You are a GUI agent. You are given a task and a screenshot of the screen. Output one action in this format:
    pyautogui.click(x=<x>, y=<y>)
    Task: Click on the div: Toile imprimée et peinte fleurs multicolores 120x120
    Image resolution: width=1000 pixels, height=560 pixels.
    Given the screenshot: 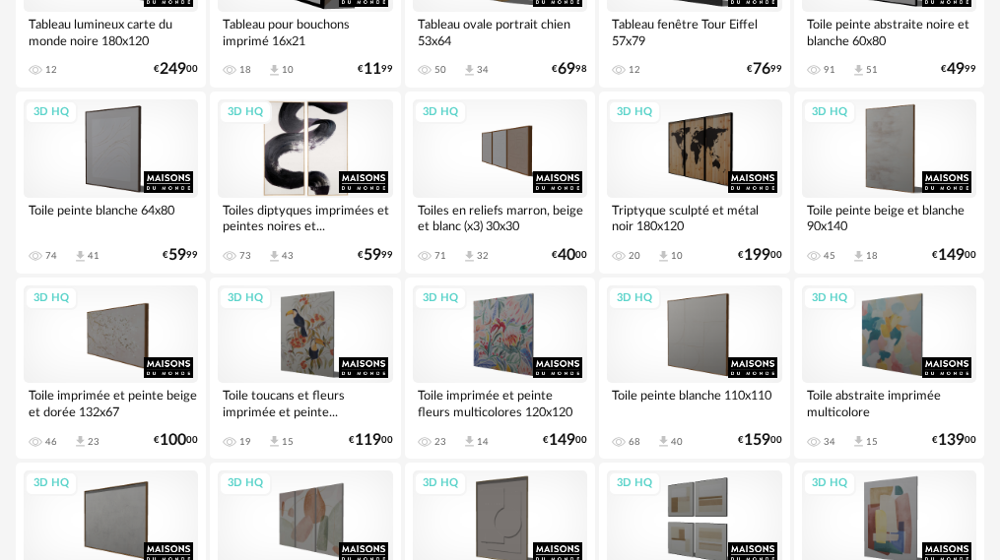 What is the action you would take?
    pyautogui.click(x=499, y=403)
    